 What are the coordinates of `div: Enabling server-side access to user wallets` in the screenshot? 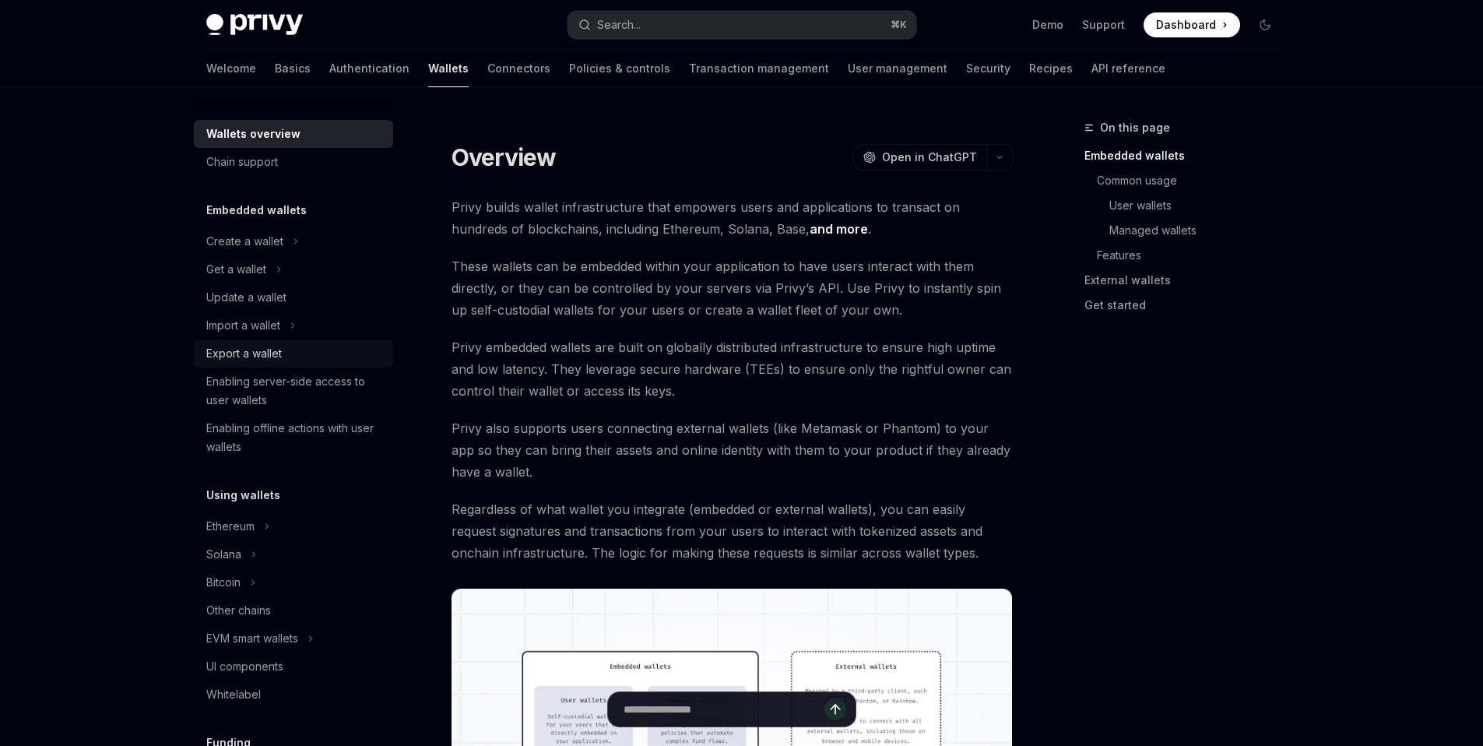 It's located at (295, 391).